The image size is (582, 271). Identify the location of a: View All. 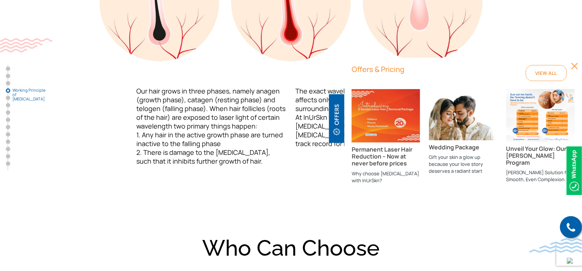
(547, 73).